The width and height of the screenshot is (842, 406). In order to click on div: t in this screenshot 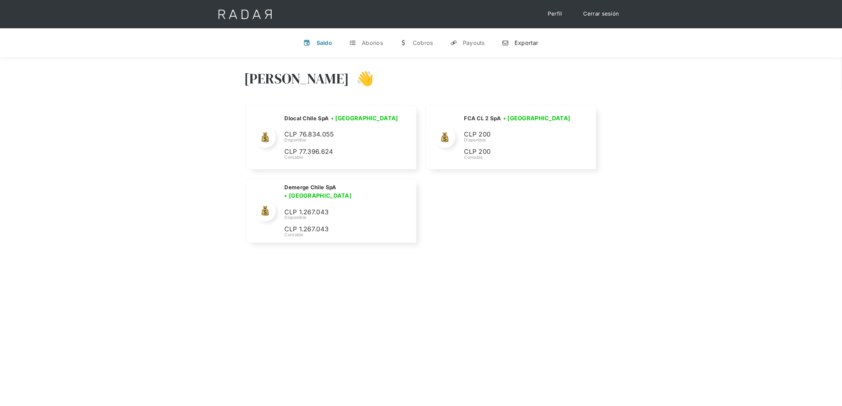, I will do `click(353, 43)`.